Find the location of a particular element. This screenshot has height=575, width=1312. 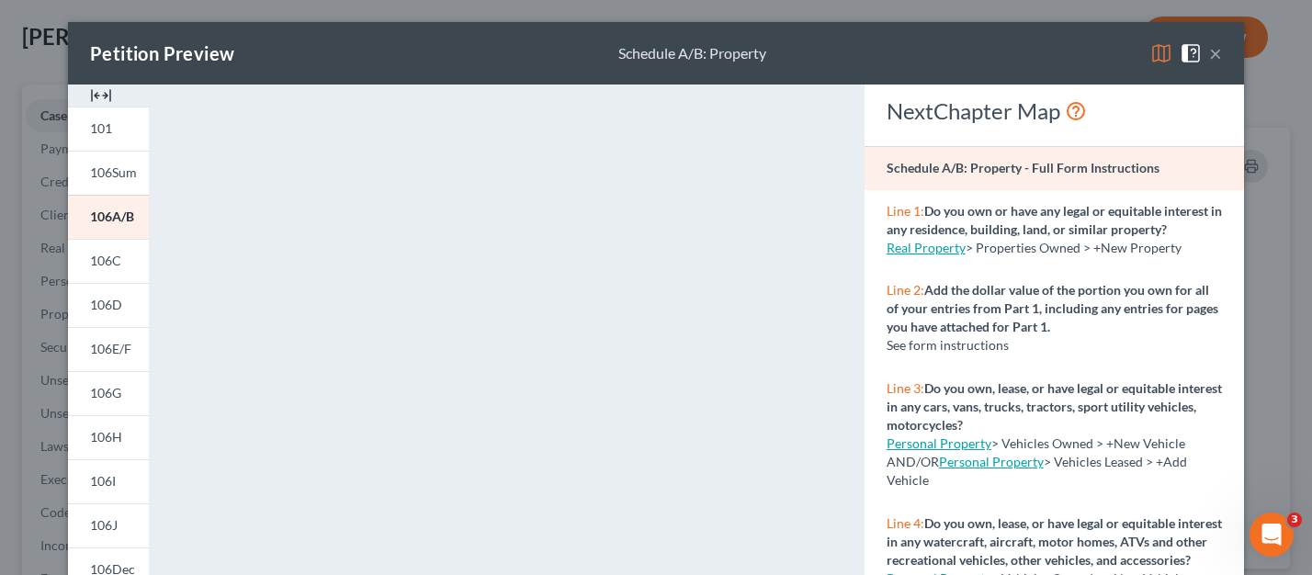

a: 106A/B is located at coordinates (108, 217).